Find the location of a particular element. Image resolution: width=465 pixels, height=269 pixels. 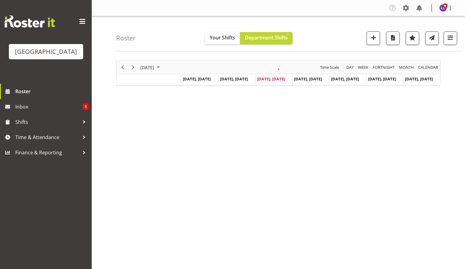

button: Filter Shifts is located at coordinates (450, 38).